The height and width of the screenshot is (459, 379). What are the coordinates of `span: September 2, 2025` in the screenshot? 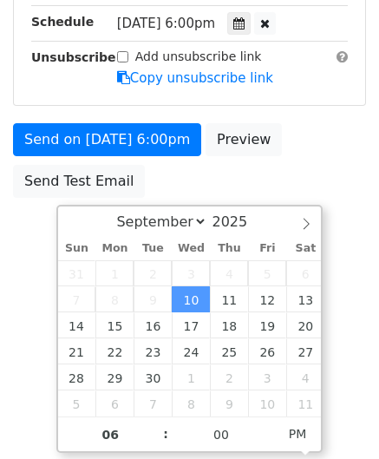 It's located at (153, 273).